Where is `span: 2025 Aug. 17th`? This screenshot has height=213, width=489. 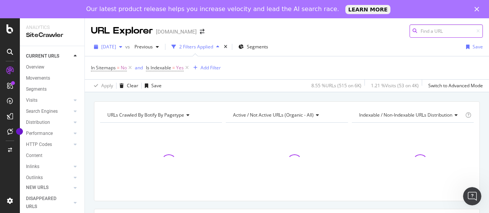 span: 2025 Aug. 17th is located at coordinates (108, 47).